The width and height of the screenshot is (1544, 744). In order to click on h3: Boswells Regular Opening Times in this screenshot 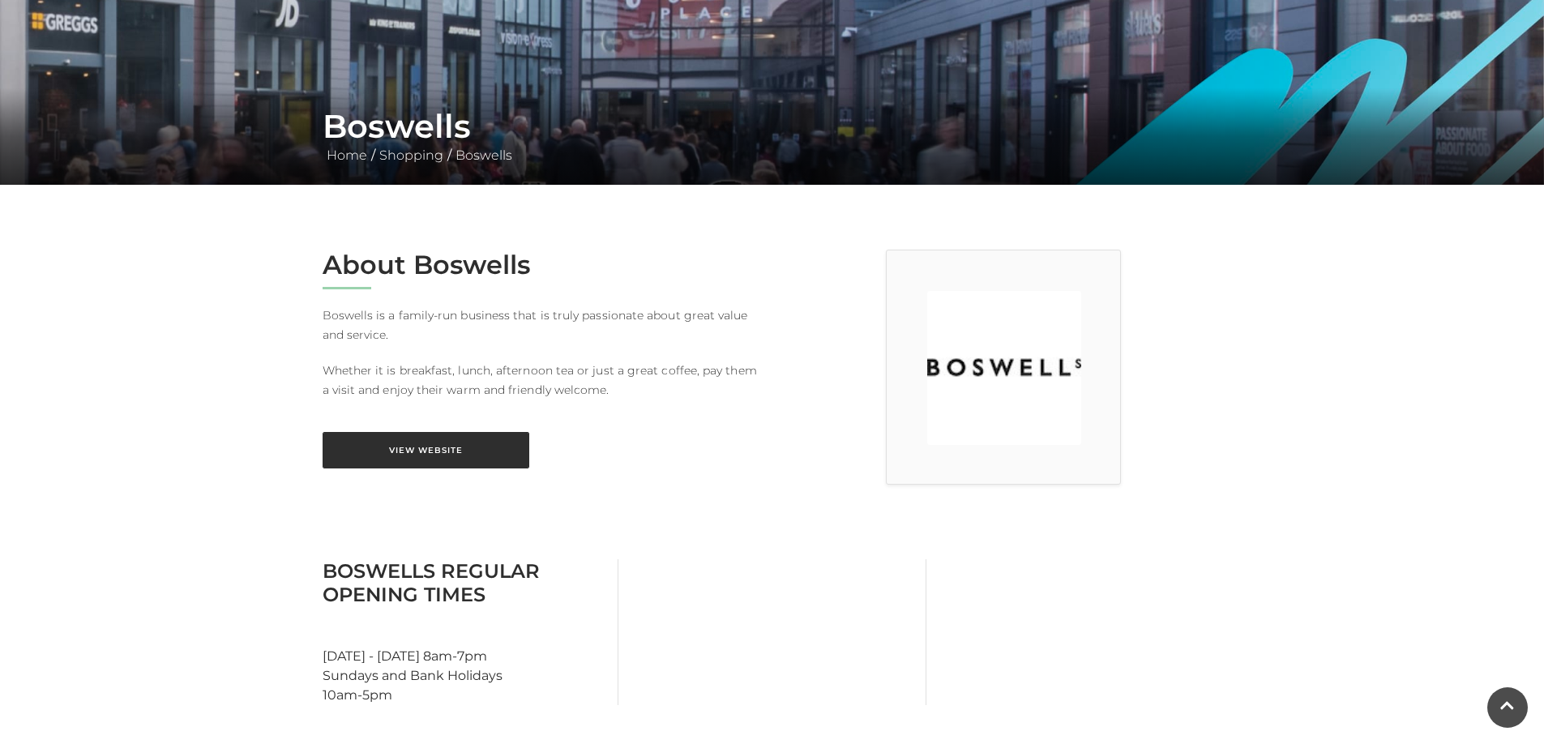, I will do `click(464, 583)`.